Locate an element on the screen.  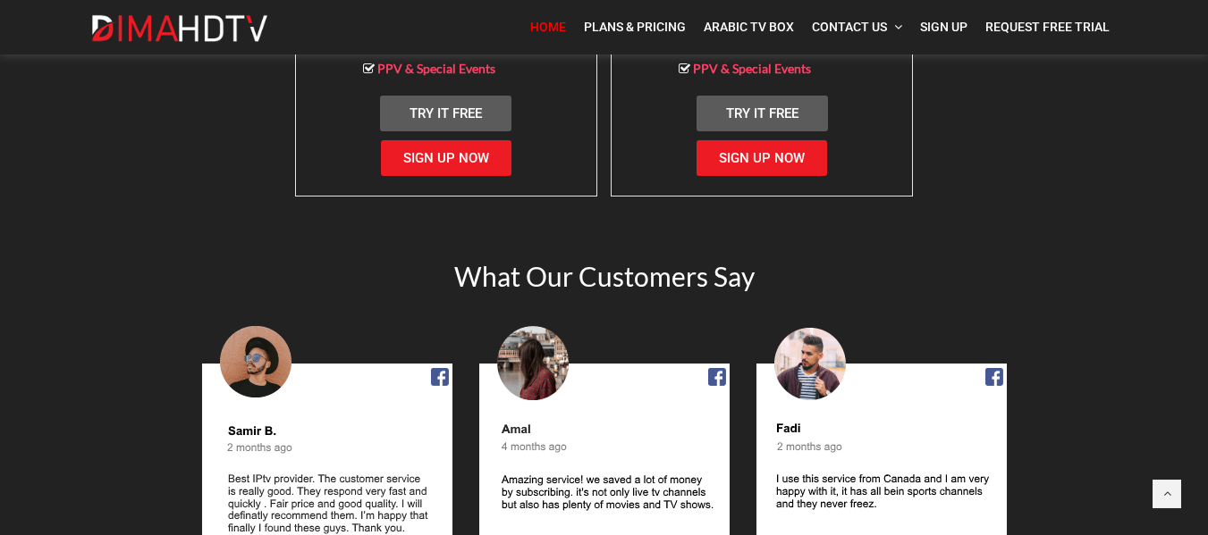
span: Arabic TV Box is located at coordinates (748, 27).